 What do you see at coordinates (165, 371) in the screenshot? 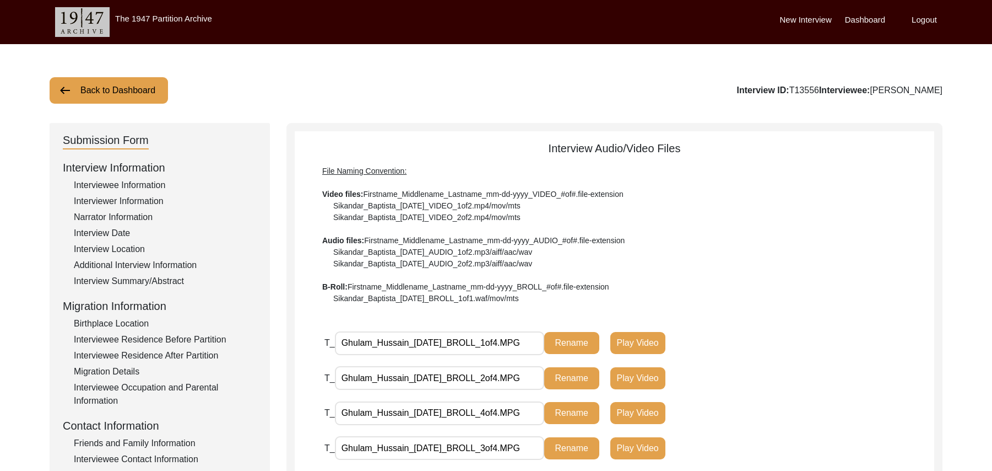
I see `div: Migration Details` at bounding box center [165, 371].